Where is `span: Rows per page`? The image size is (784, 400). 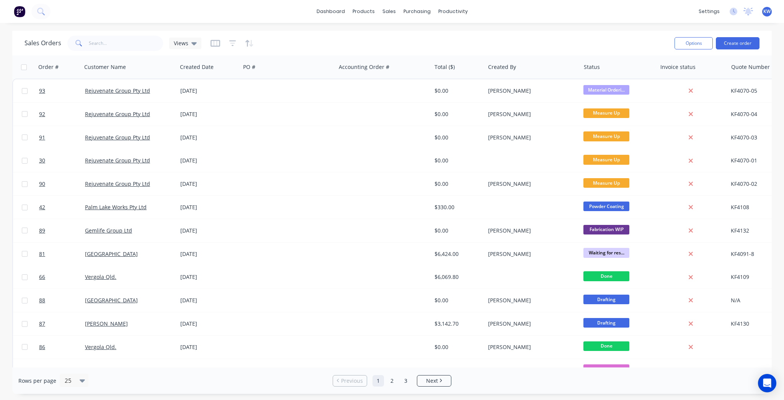
span: Rows per page is located at coordinates (37, 381).